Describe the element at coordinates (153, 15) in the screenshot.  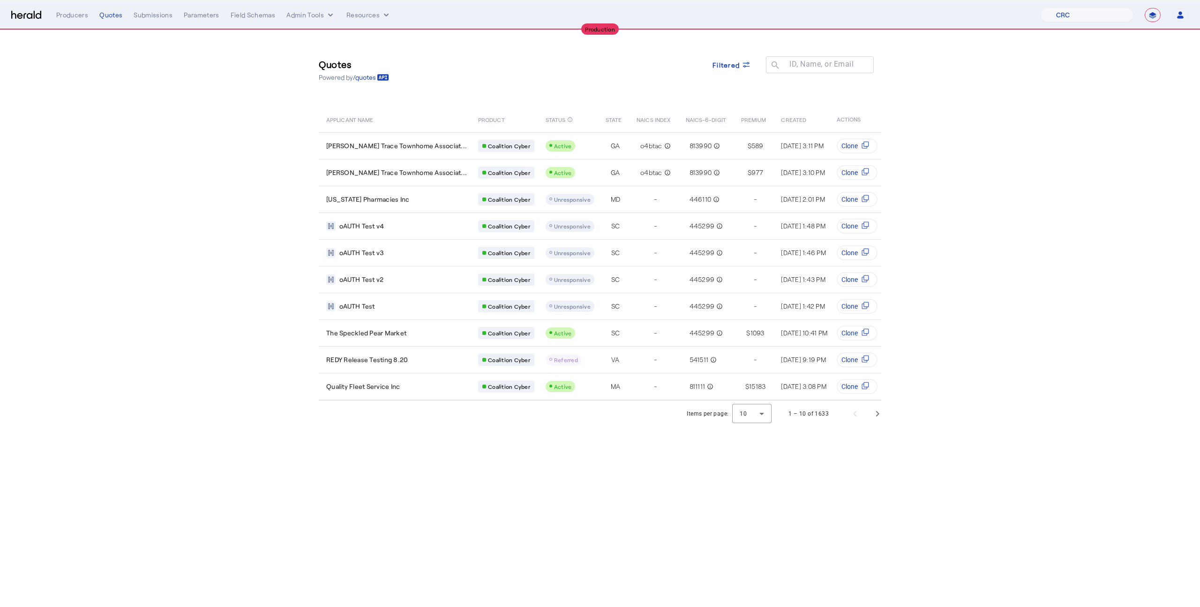
I see `div: Submissions` at that location.